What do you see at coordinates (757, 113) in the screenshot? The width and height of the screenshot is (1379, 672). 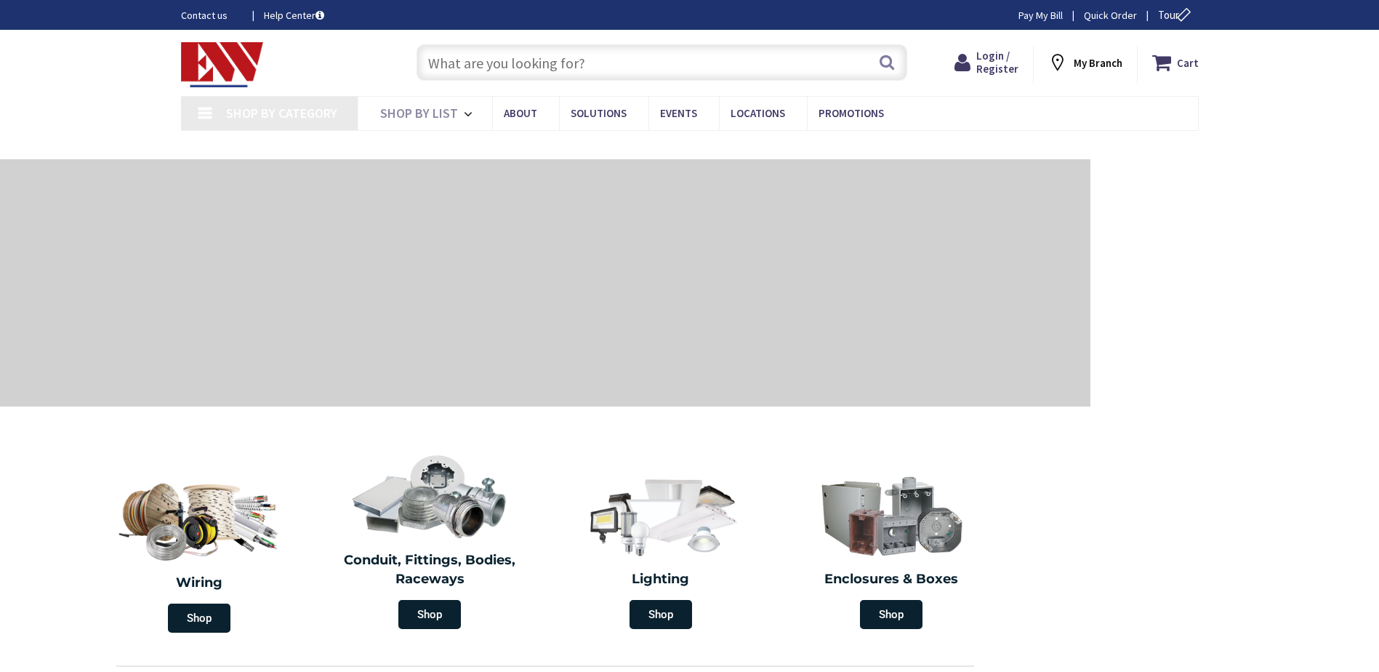 I see `span: Locations` at bounding box center [757, 113].